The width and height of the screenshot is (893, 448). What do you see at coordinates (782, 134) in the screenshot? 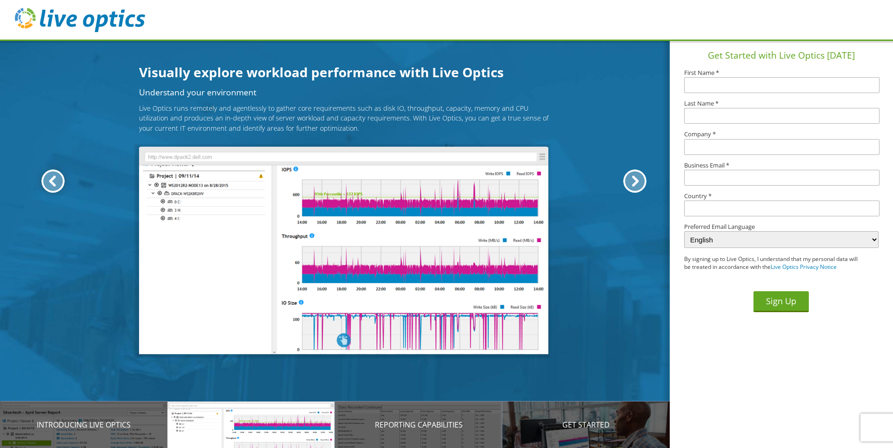
I see `label: Company *` at bounding box center [782, 134].